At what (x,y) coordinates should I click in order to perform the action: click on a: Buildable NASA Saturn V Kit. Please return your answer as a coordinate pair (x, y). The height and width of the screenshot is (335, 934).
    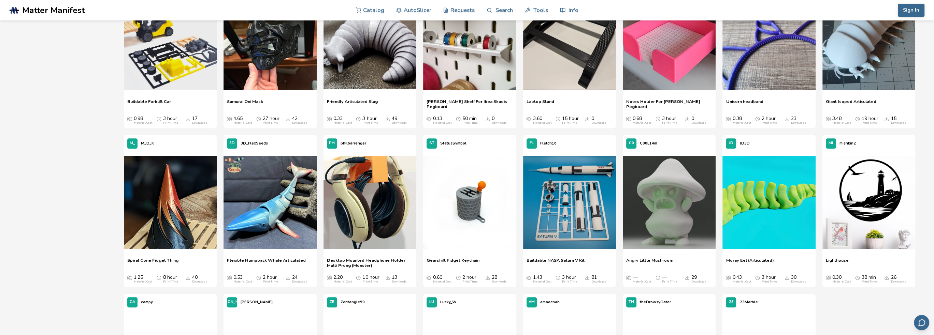
    Looking at the image, I should click on (555, 263).